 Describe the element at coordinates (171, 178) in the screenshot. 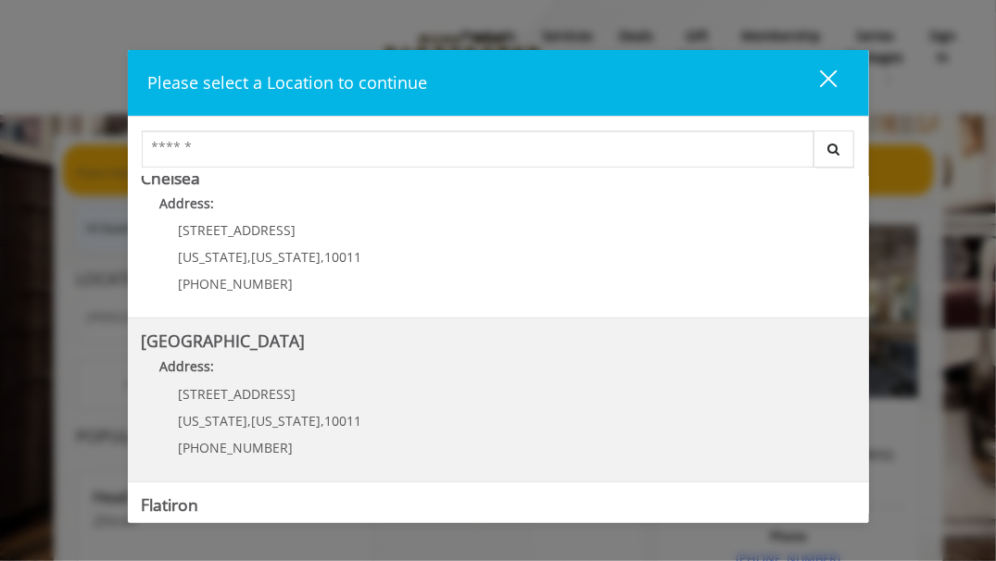

I see `b: Chelsea` at that location.